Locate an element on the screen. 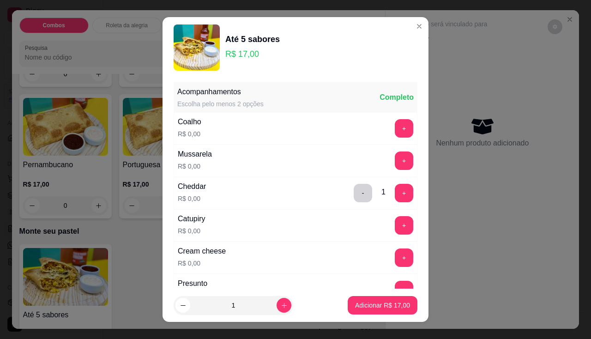  div: Completo is located at coordinates (397, 97).